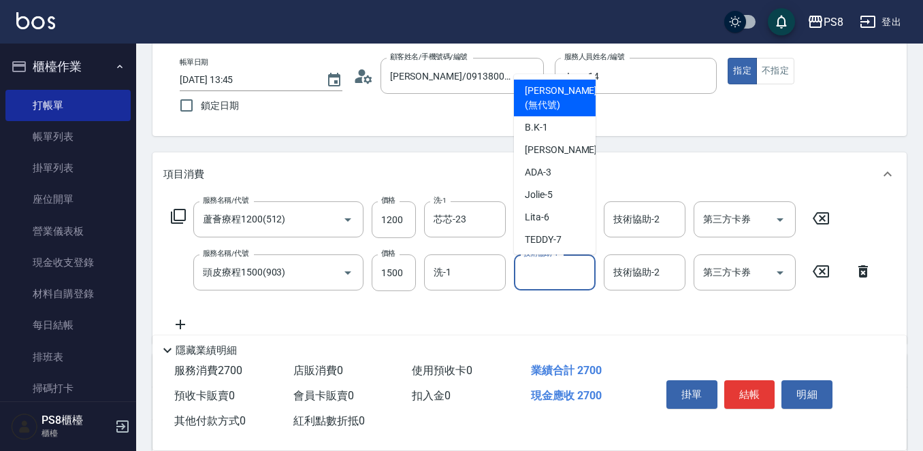  I want to click on label: 服務人員姓名/編號, so click(594, 56).